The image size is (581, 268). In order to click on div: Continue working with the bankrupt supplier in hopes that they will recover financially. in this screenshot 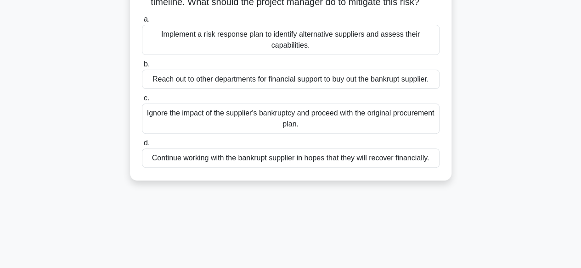, I will do `click(291, 158)`.